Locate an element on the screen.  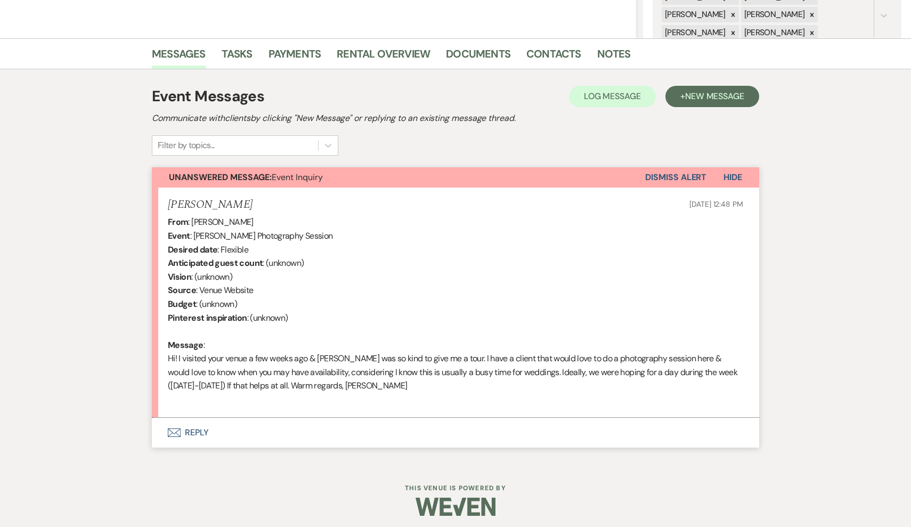
button: +New Message is located at coordinates (713, 96).